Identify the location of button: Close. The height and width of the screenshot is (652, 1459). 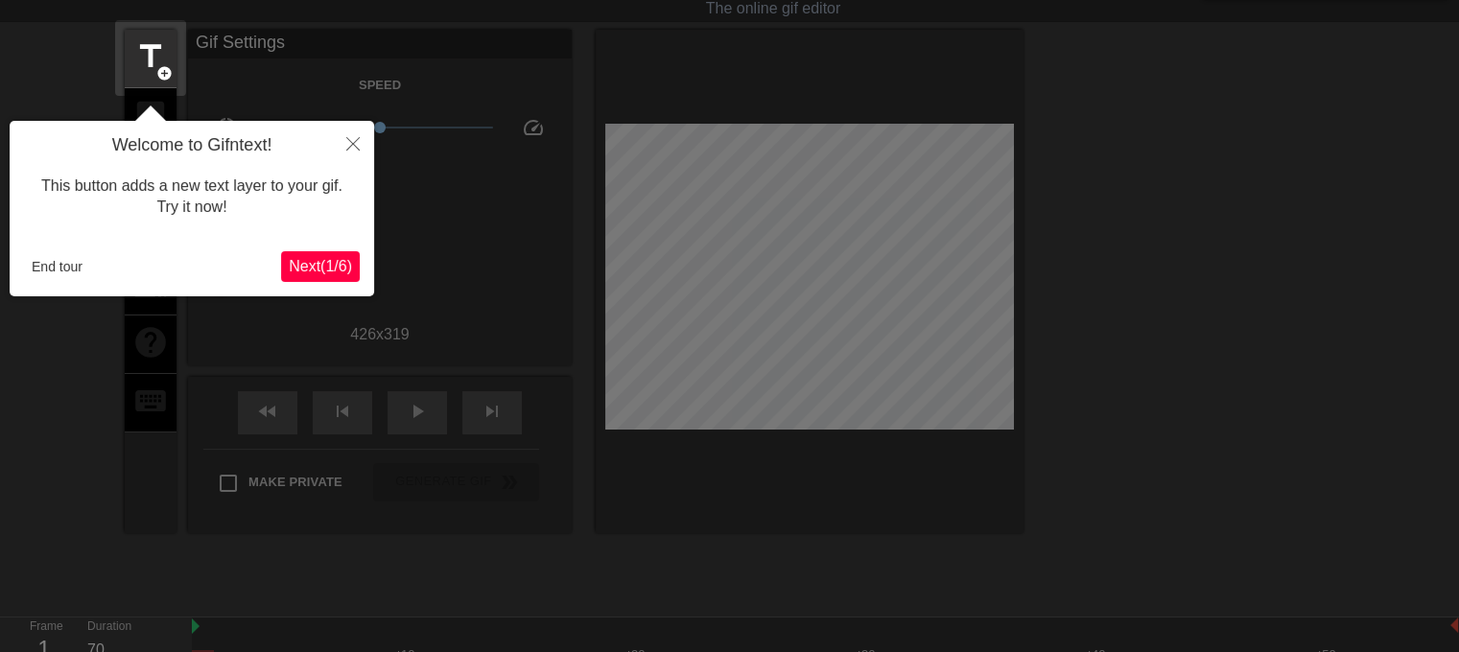
(353, 143).